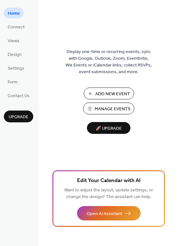  Describe the element at coordinates (109, 128) in the screenshot. I see `button: 🚀 Upgrade` at that location.